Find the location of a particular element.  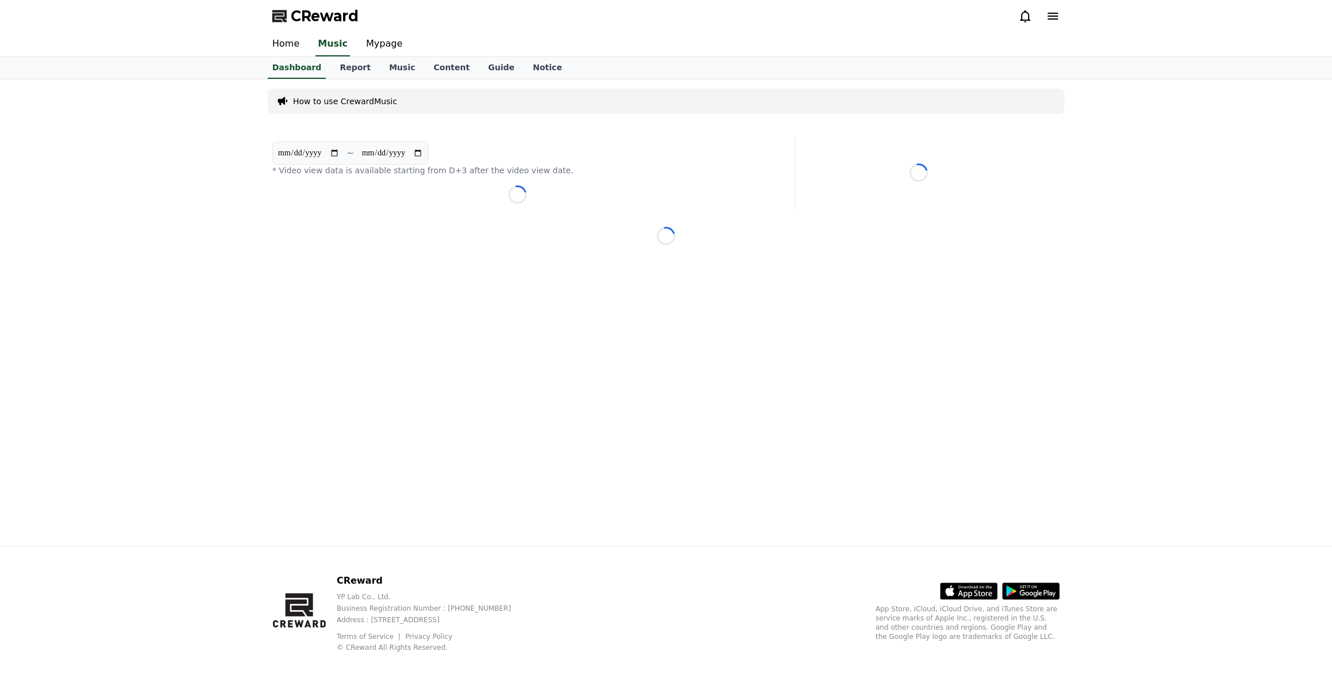

a: Mypage is located at coordinates (384, 44).